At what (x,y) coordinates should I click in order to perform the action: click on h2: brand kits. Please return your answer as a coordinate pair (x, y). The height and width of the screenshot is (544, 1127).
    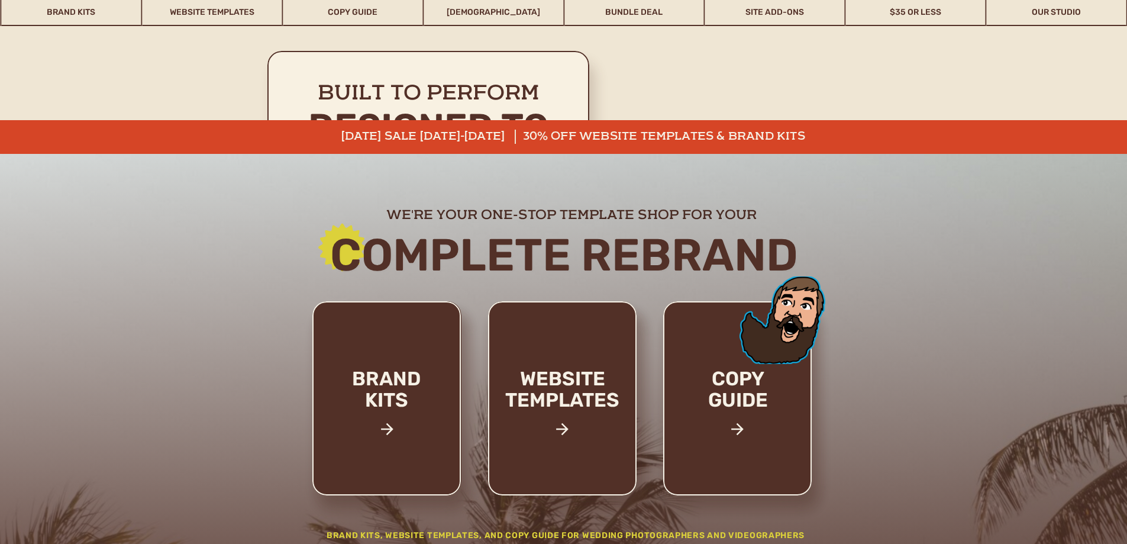
    Looking at the image, I should click on (386, 409).